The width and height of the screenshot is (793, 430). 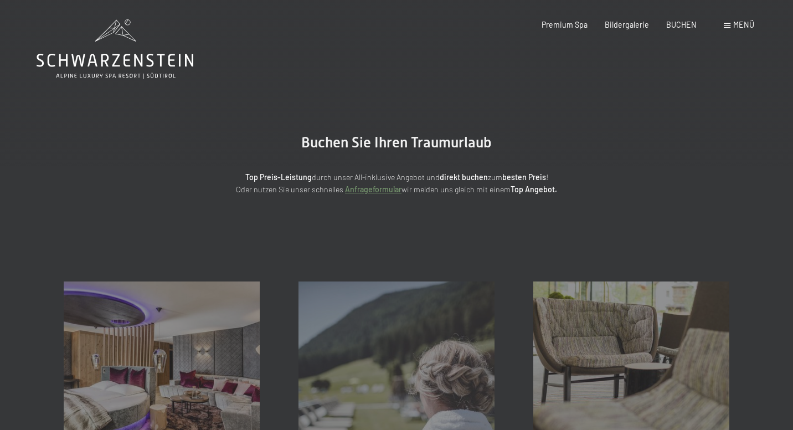 What do you see at coordinates (397, 142) in the screenshot?
I see `span: Buchen Sie Ihren Traumurlaub` at bounding box center [397, 142].